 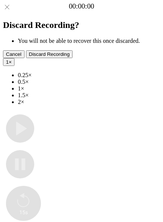 I want to click on li: 1×, so click(x=89, y=89).